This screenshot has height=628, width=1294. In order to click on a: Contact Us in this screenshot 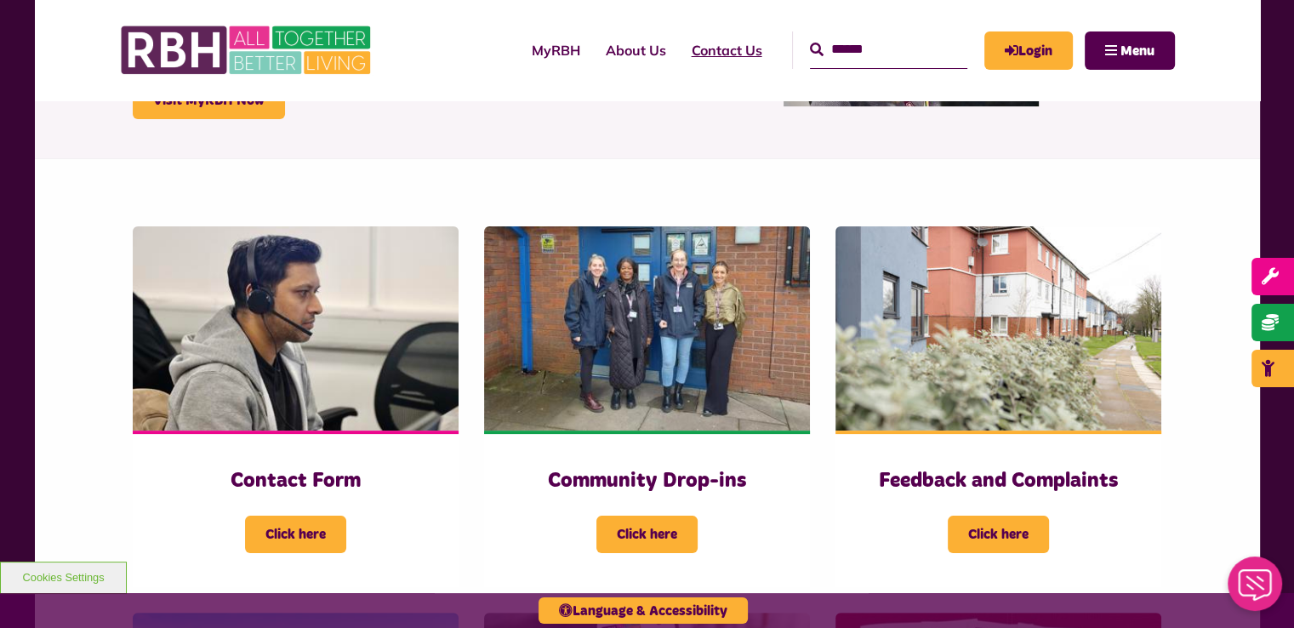, I will do `click(727, 50)`.